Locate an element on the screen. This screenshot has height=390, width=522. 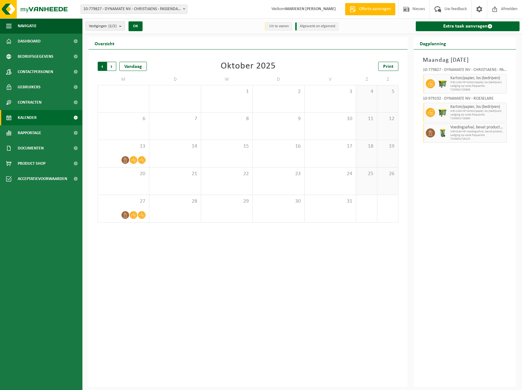
button: OK is located at coordinates (136, 26).